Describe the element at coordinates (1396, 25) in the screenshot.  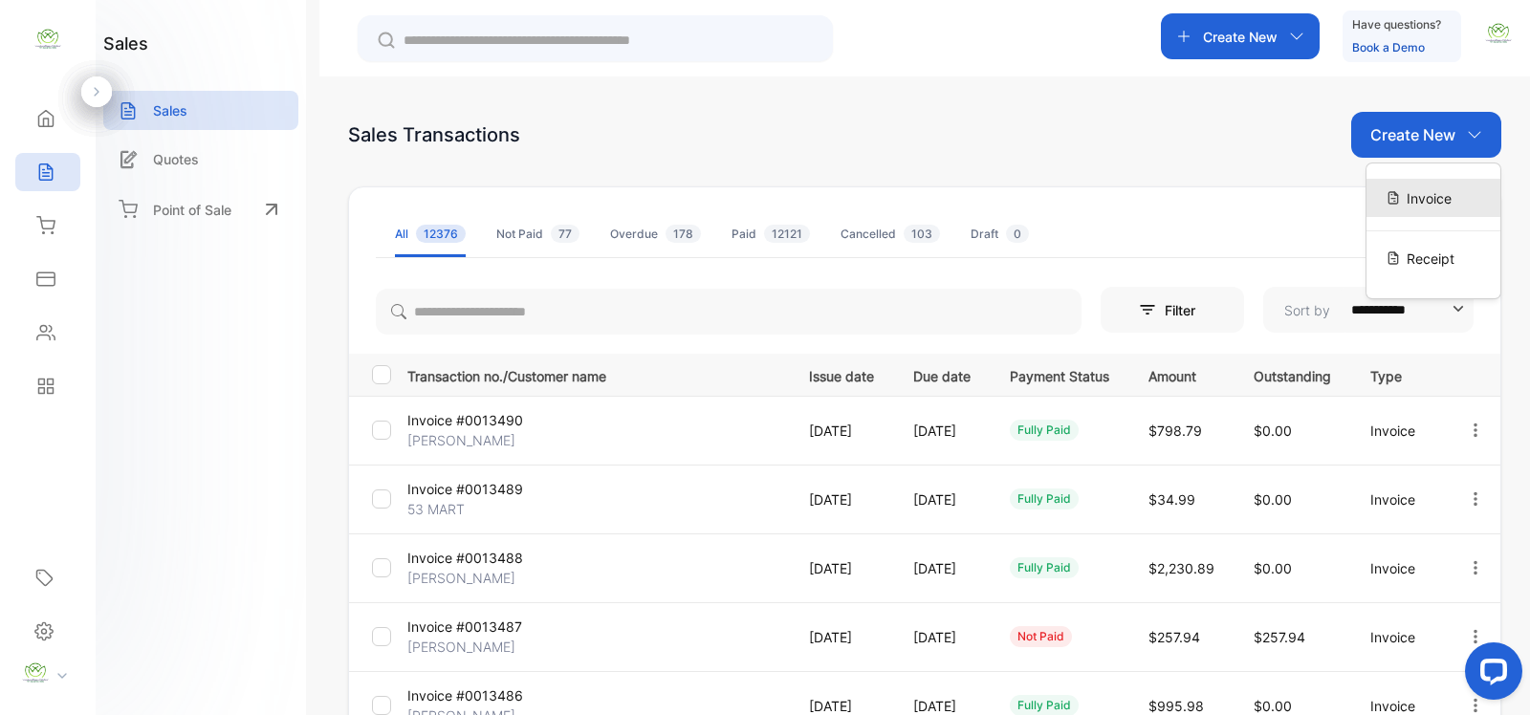
I see `p: Have questions?` at that location.